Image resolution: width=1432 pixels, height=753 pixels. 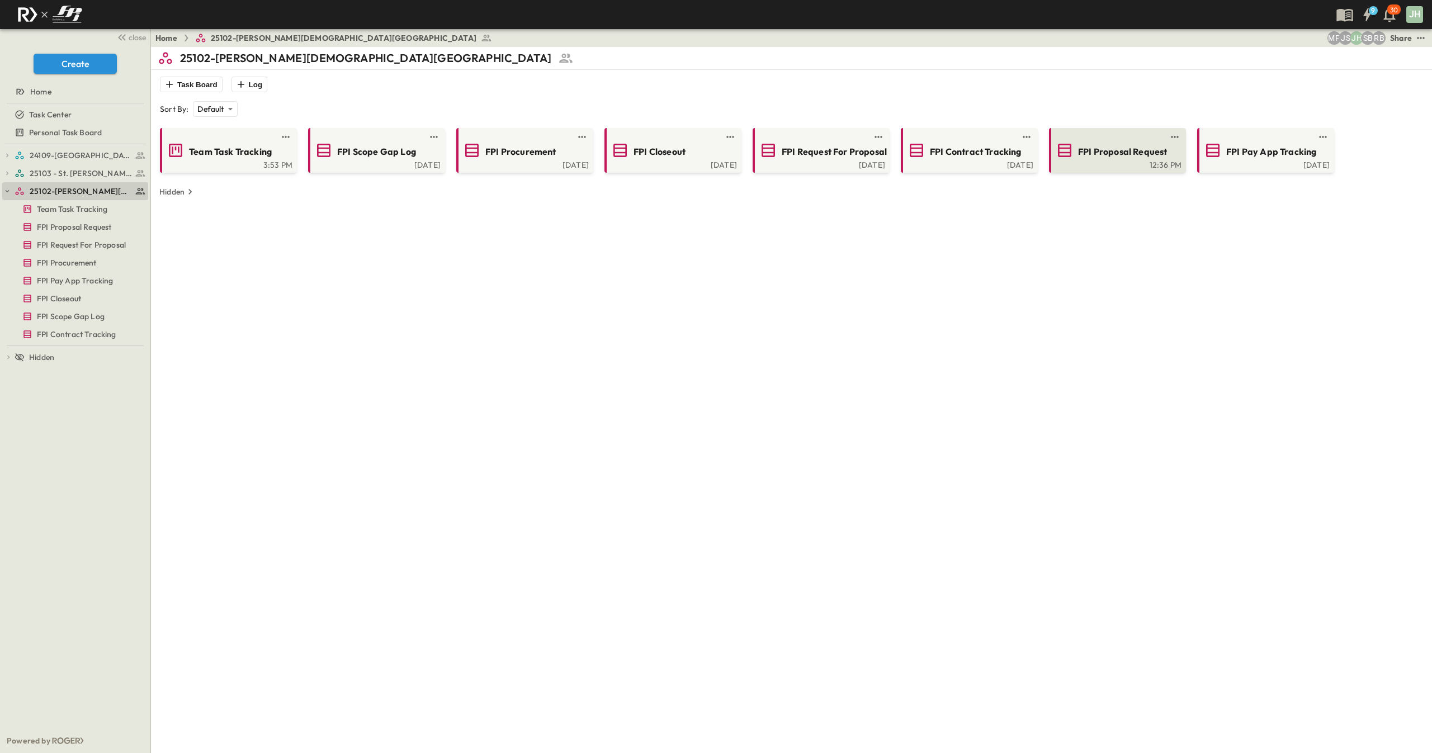 I want to click on p: Sort By:, so click(x=174, y=109).